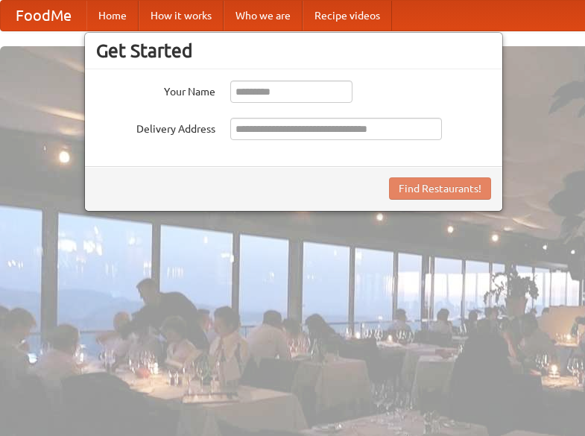 The image size is (585, 436). I want to click on label: Your Name, so click(156, 89).